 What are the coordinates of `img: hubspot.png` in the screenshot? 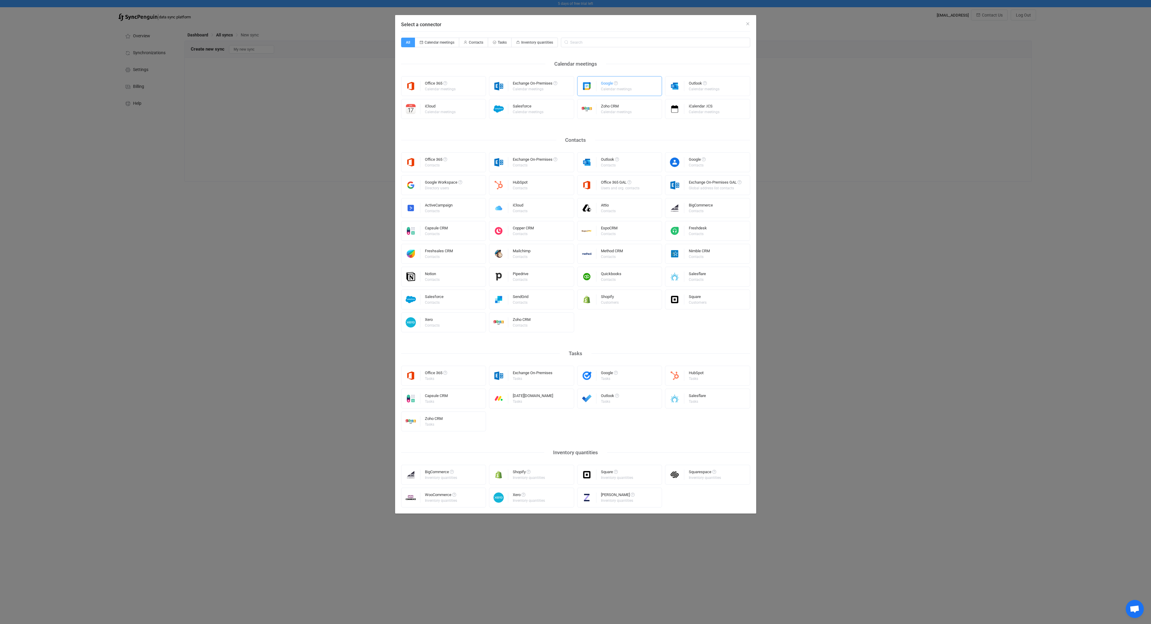 It's located at (499, 185).